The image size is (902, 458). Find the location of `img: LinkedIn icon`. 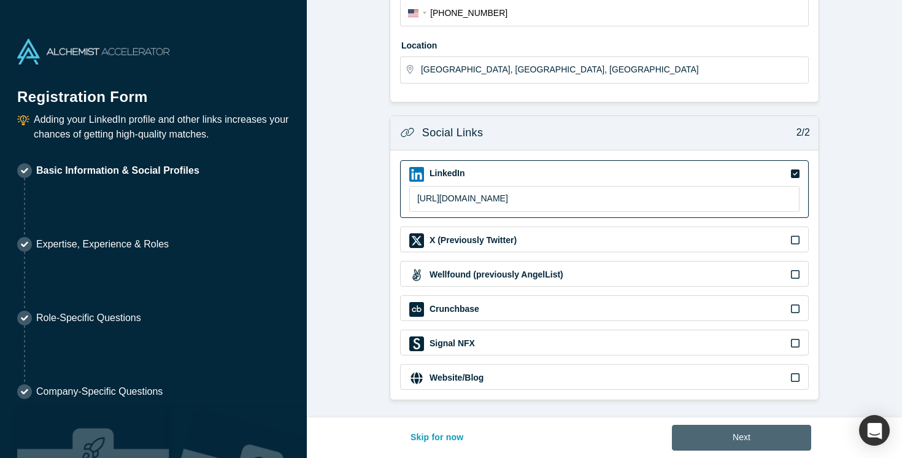

img: LinkedIn icon is located at coordinates (417, 174).